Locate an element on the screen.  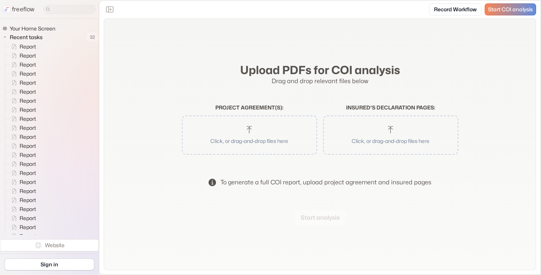
button: Close the sidebar is located at coordinates (110, 9).